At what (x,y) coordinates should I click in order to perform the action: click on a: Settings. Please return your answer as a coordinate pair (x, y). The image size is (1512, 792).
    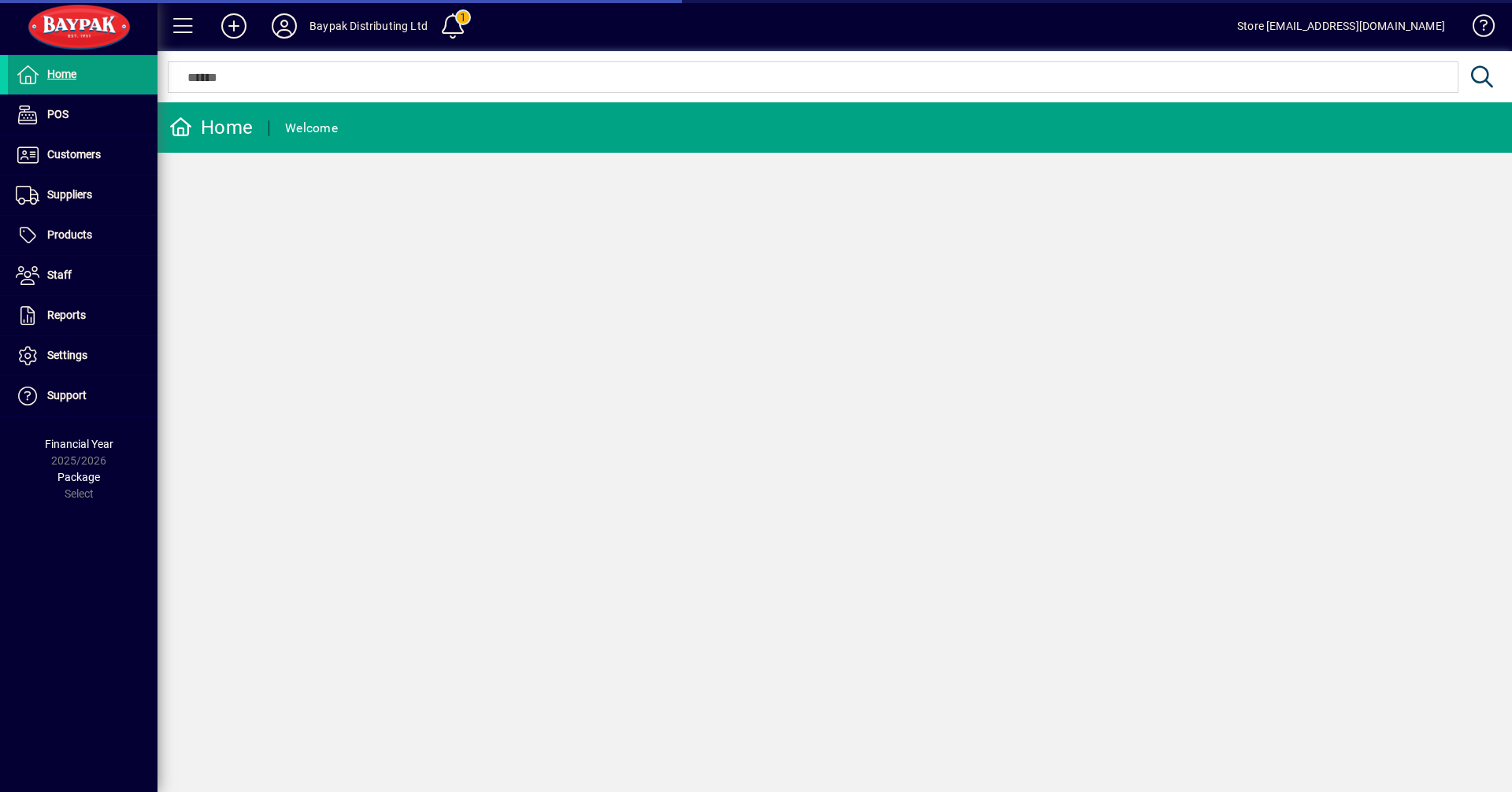
    Looking at the image, I should click on (82, 356).